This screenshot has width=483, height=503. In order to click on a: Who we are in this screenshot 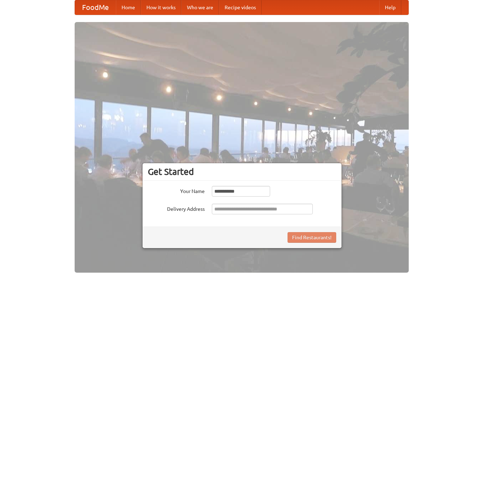, I will do `click(200, 7)`.